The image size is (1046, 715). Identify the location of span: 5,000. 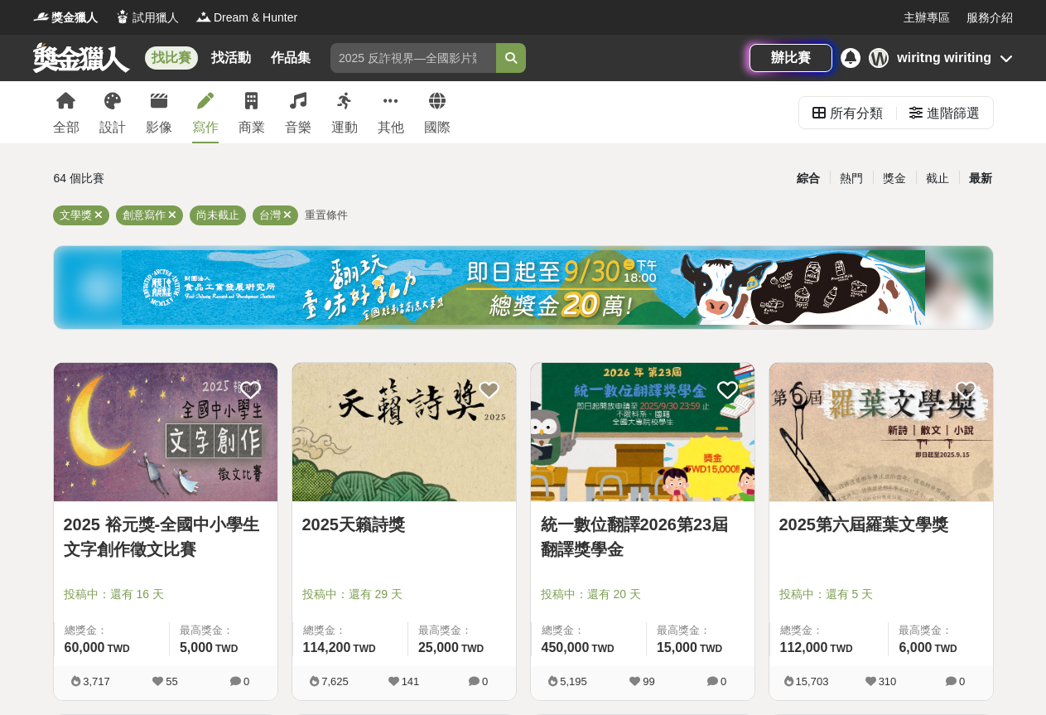
(196, 647).